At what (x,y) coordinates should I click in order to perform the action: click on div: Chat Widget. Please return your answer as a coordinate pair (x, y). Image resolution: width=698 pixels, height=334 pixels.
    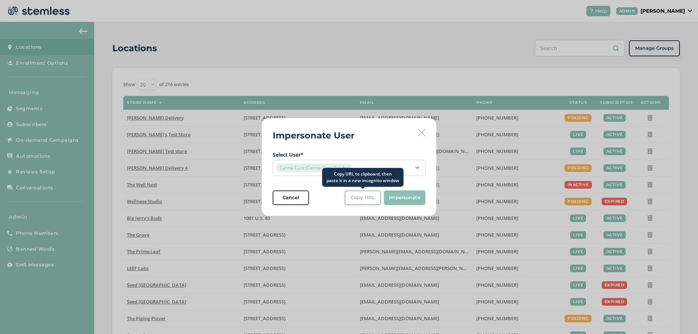
    Looking at the image, I should click on (680, 317).